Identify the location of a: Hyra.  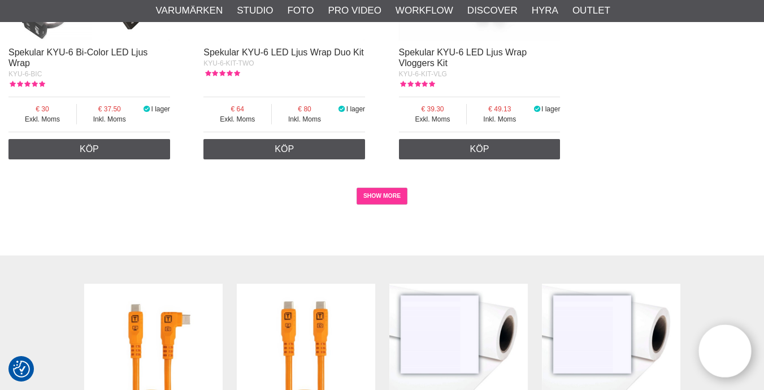
(545, 11).